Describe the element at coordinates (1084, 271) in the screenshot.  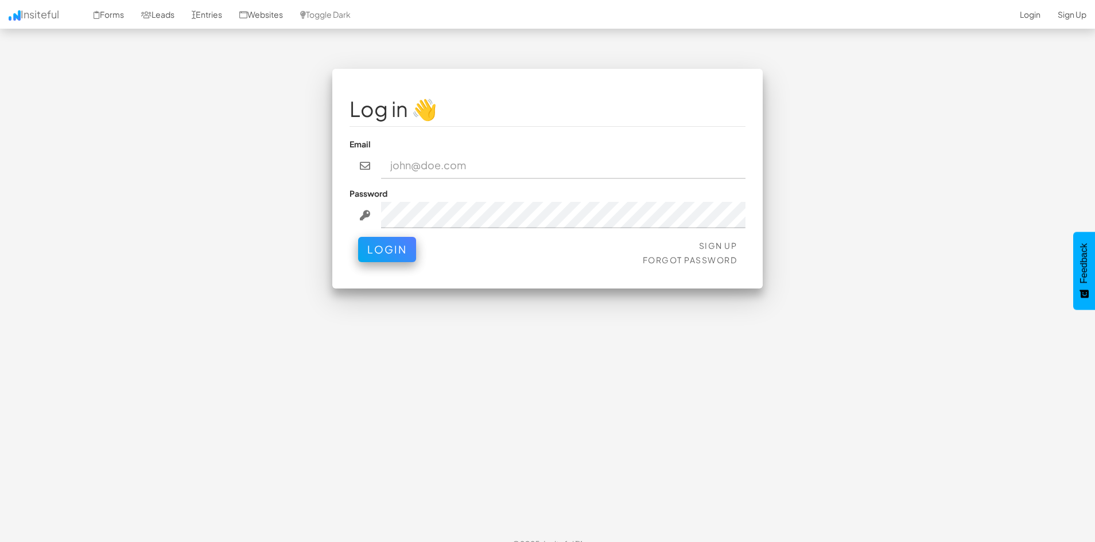
I see `button: Feedback - Show survey` at that location.